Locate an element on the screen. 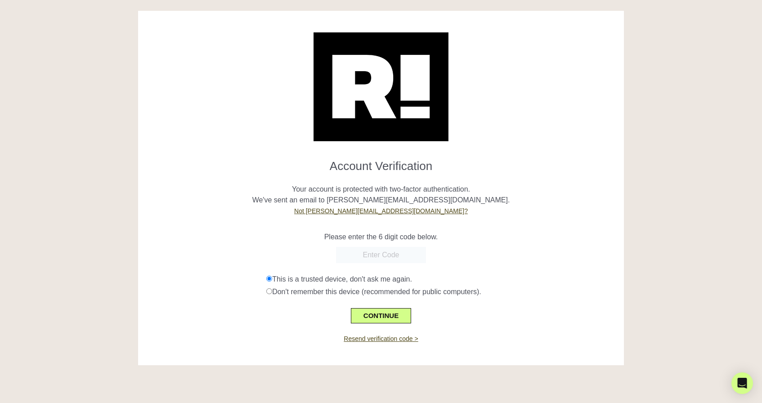  img: Retention.com is located at coordinates (381, 87).